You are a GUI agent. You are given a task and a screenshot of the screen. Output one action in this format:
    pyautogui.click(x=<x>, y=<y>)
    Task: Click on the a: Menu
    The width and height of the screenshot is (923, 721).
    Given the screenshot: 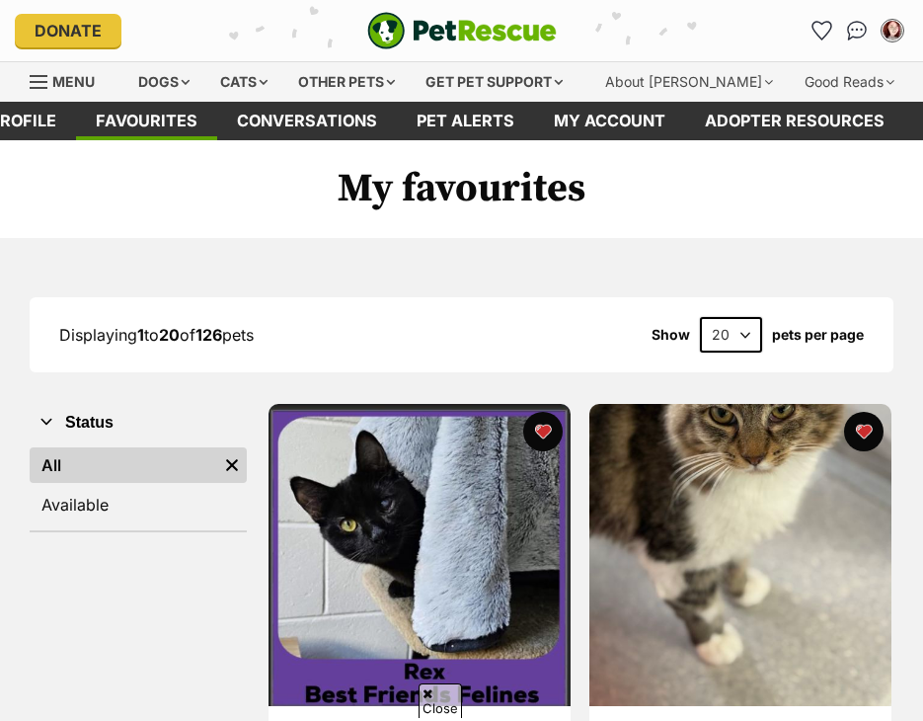 What is the action you would take?
    pyautogui.click(x=69, y=80)
    